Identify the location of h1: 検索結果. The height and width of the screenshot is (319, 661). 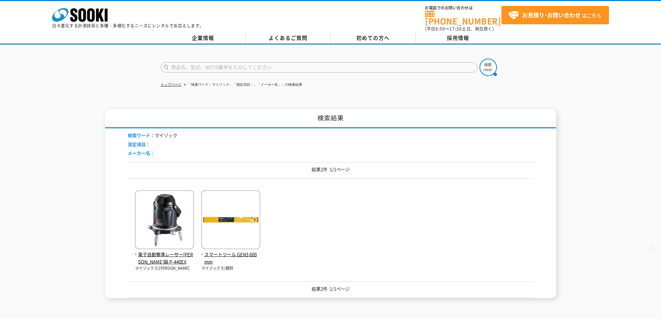
(331, 119).